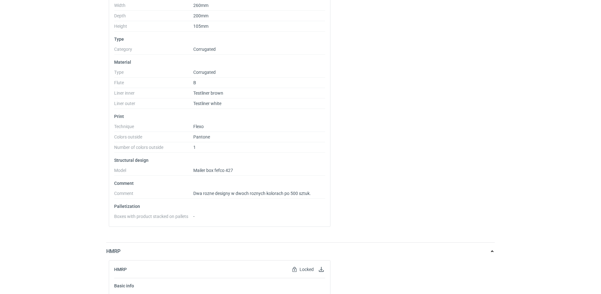 Image resolution: width=601 pixels, height=294 pixels. What do you see at coordinates (213, 170) in the screenshot?
I see `span: Mailer box fefco 427` at bounding box center [213, 170].